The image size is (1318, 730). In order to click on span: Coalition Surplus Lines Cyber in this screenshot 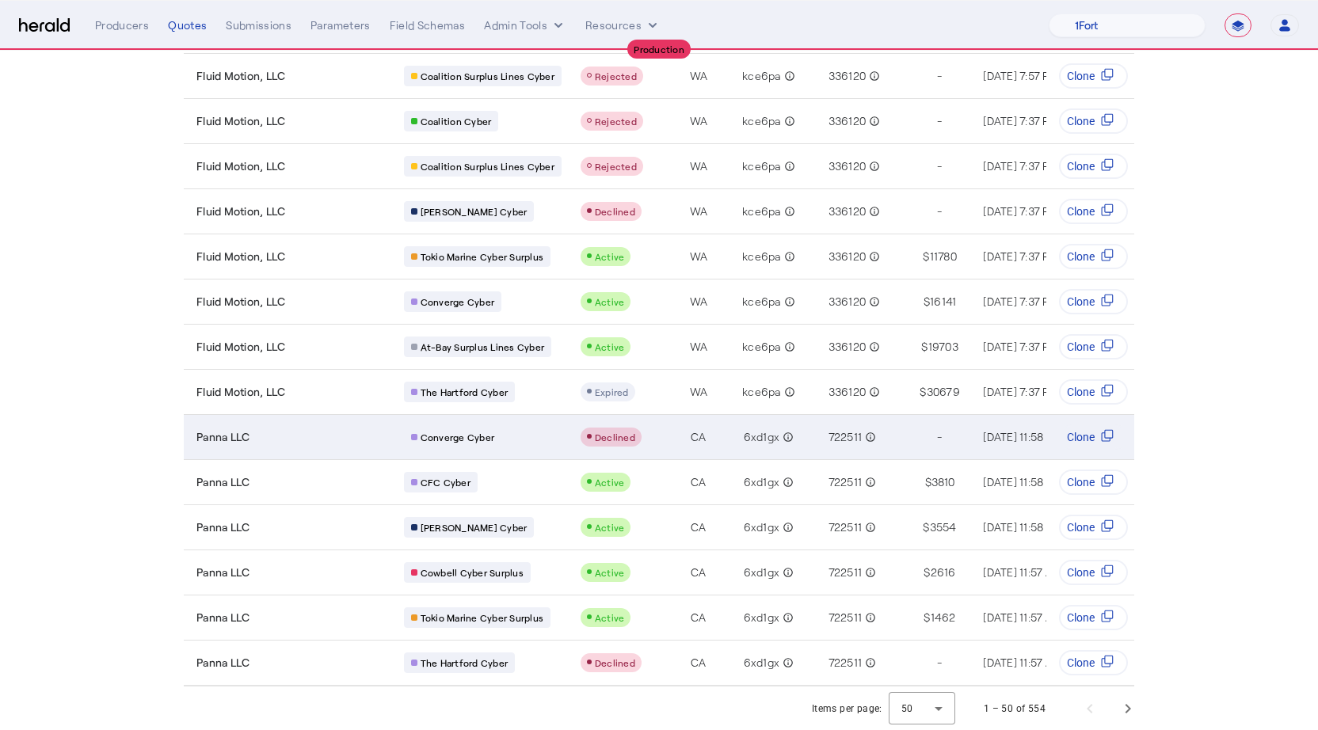, I will do `click(487, 76)`.